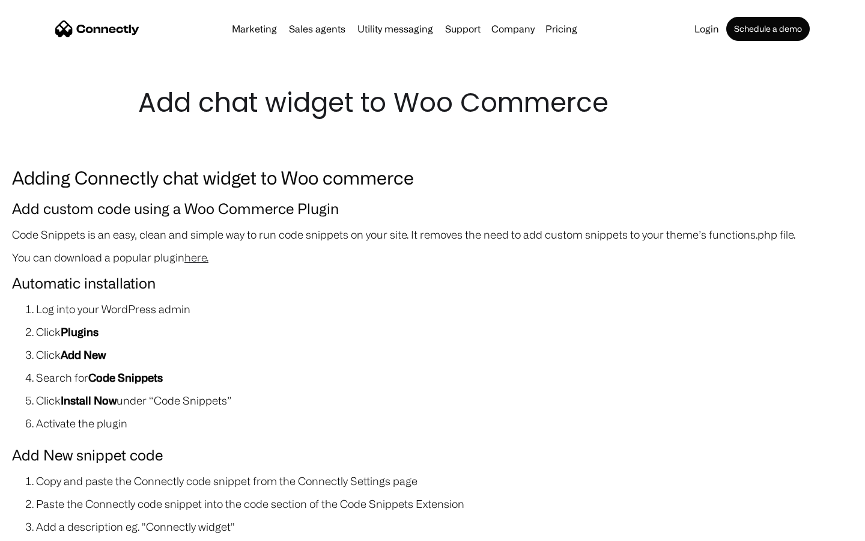 This screenshot has height=541, width=865. Describe the element at coordinates (561, 29) in the screenshot. I see `a: Pricing` at that location.